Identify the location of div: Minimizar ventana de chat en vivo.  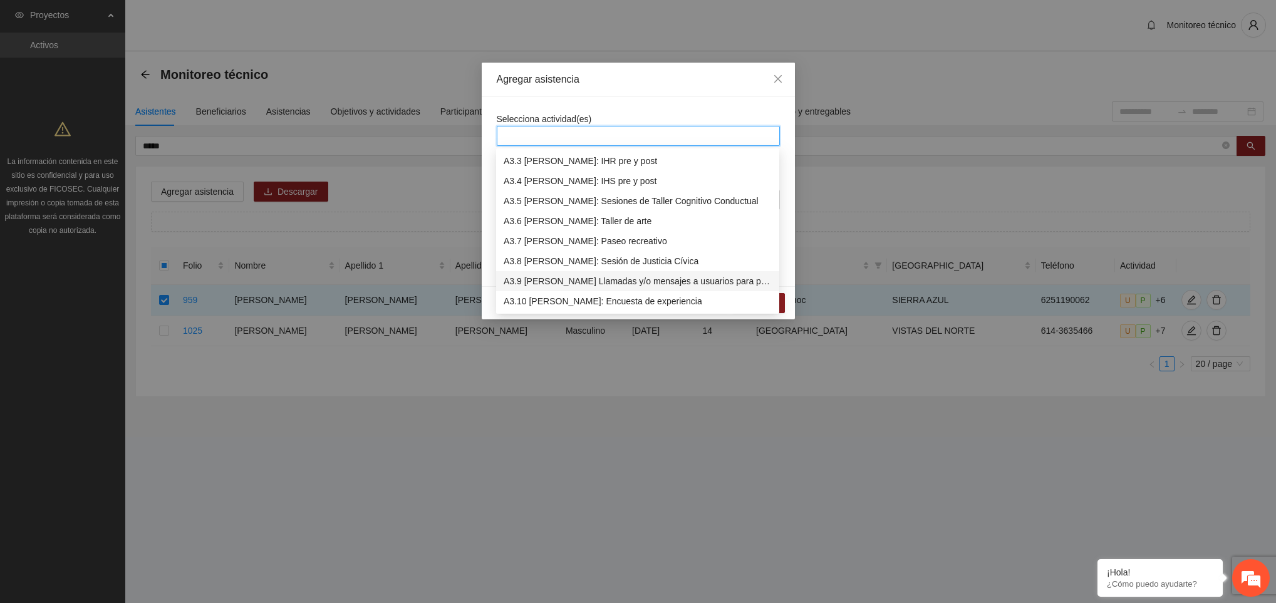
(220, 21).